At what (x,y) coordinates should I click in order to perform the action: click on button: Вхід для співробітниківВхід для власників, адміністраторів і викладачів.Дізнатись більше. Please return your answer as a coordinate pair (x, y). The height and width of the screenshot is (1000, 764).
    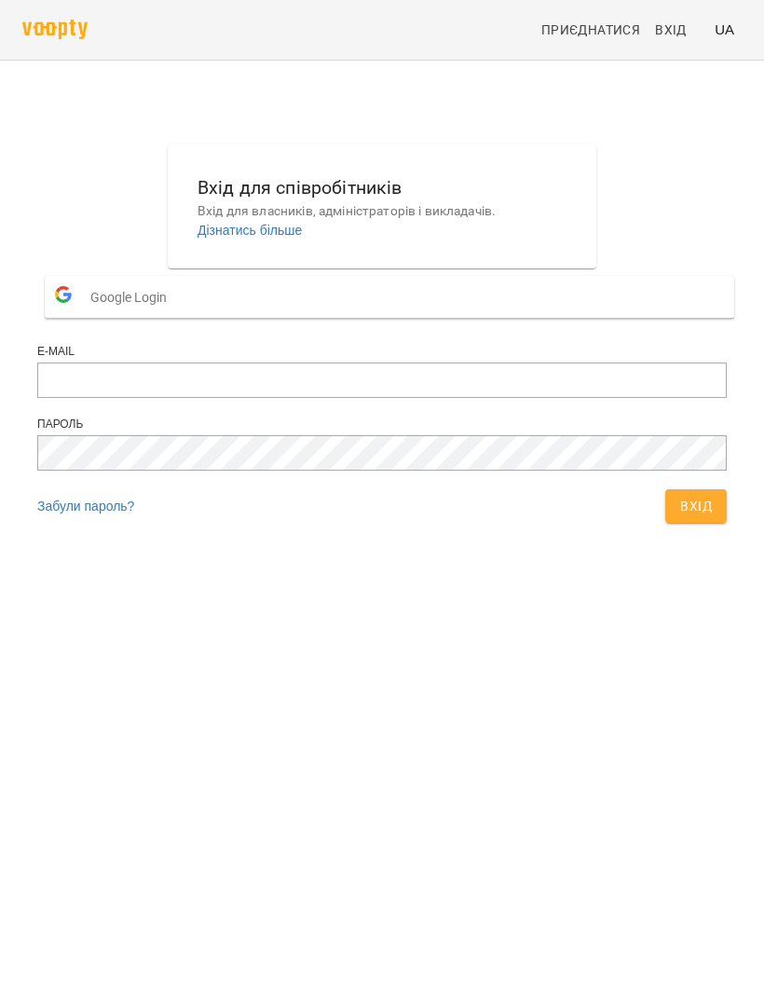
    Looking at the image, I should click on (382, 206).